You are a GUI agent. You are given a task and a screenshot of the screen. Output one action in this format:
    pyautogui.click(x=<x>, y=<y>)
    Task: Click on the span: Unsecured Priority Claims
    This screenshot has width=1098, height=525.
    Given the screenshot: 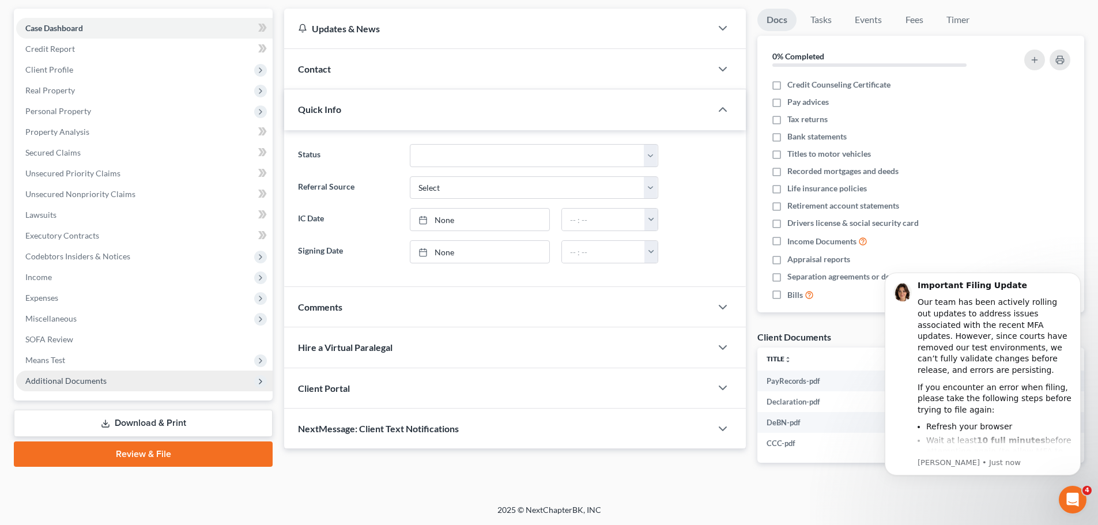 What is the action you would take?
    pyautogui.click(x=73, y=173)
    